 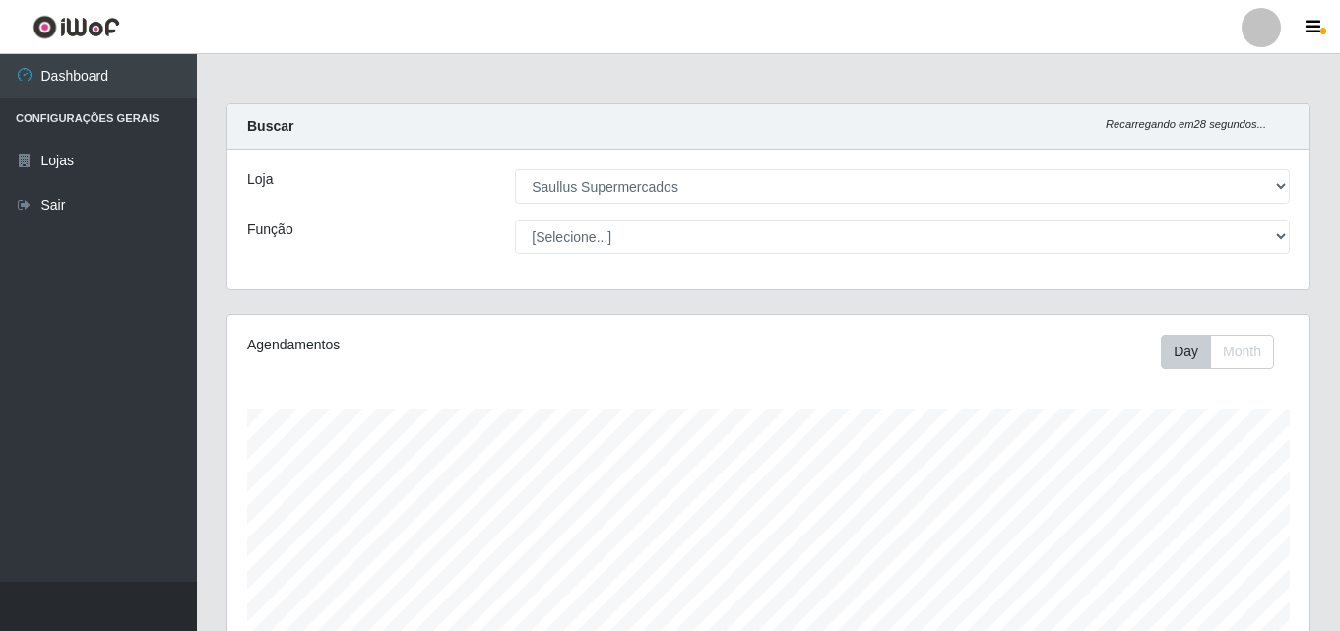 What do you see at coordinates (1225, 351) in the screenshot?
I see `div: Toolbar with button groups` at bounding box center [1225, 351].